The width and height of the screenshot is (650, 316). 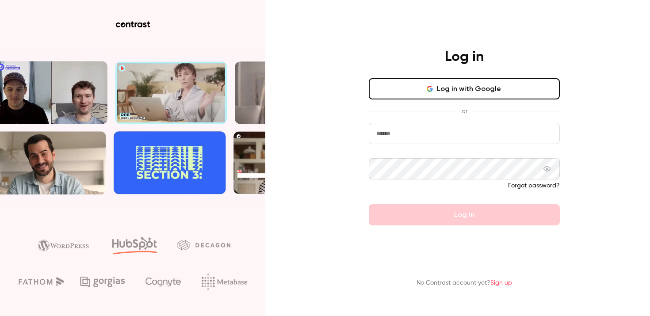 What do you see at coordinates (464, 283) in the screenshot?
I see `p: No Contrast account yet?` at bounding box center [464, 283].